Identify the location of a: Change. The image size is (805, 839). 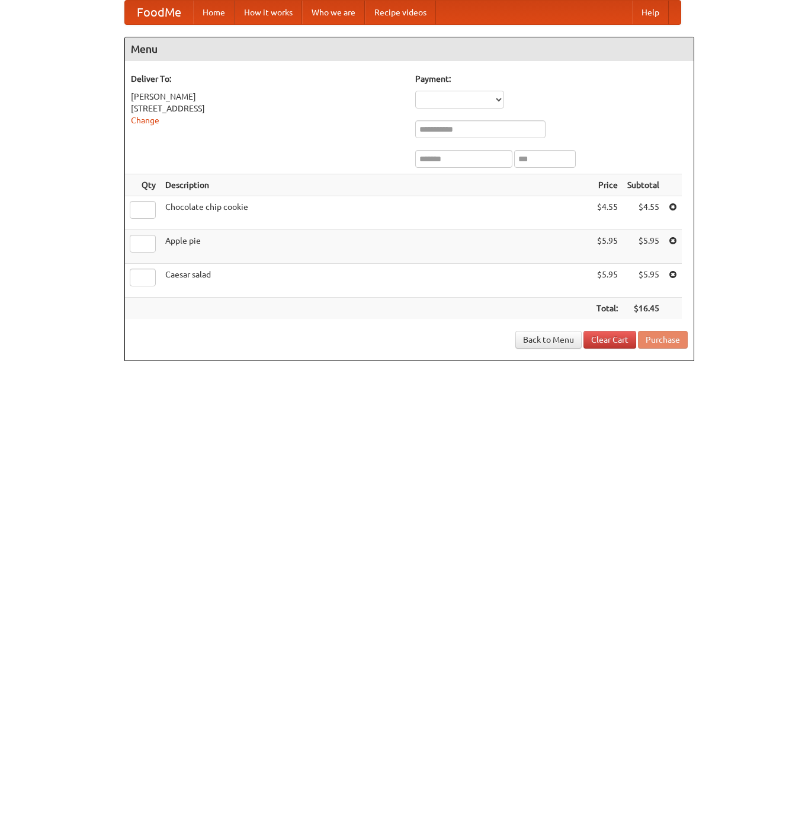
(145, 120).